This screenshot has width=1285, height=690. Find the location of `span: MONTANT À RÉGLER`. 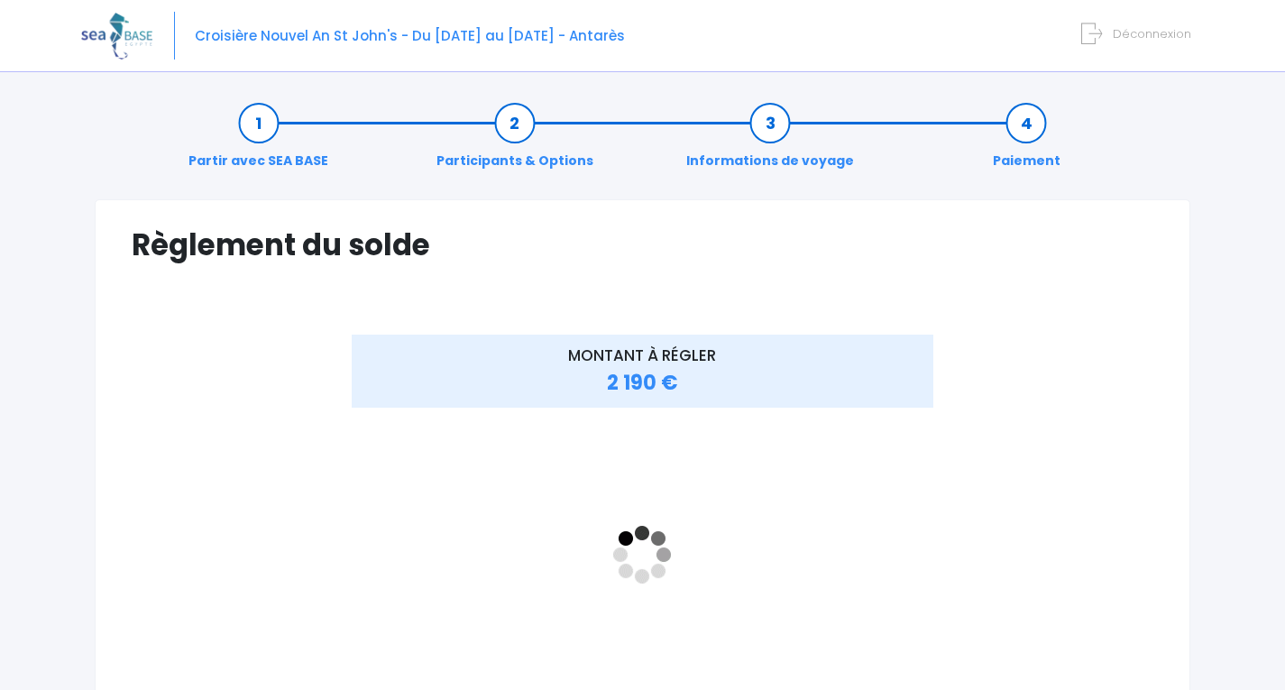

span: MONTANT À RÉGLER is located at coordinates (642, 355).